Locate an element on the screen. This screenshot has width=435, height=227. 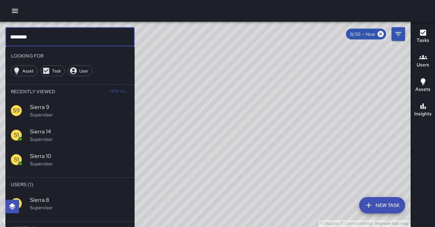
span: Sierra 9 is located at coordinates (80, 107).